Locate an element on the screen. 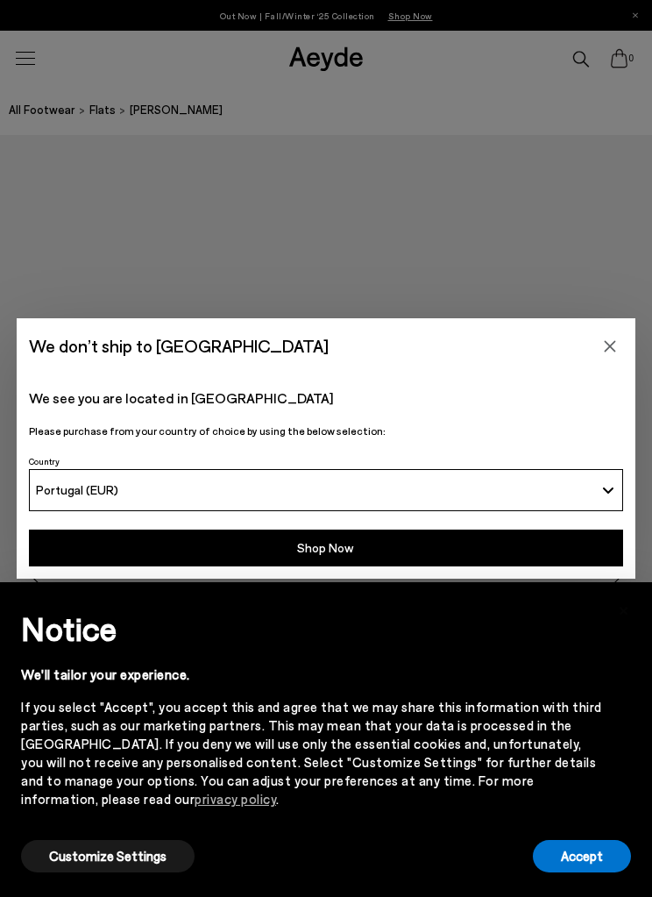 The height and width of the screenshot is (897, 652). span: Country is located at coordinates (44, 461).